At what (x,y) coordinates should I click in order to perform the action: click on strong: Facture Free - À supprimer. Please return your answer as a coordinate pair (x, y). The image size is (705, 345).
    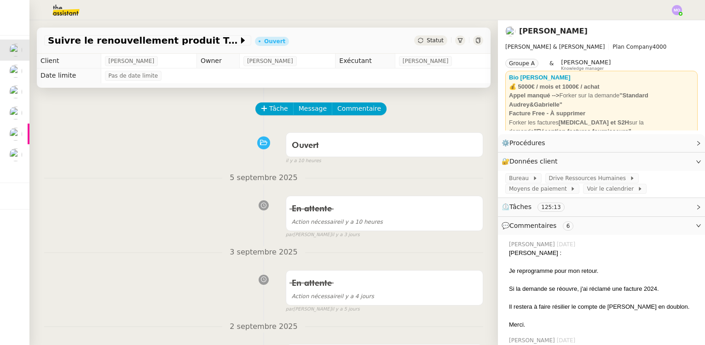
    Looking at the image, I should click on (547, 113).